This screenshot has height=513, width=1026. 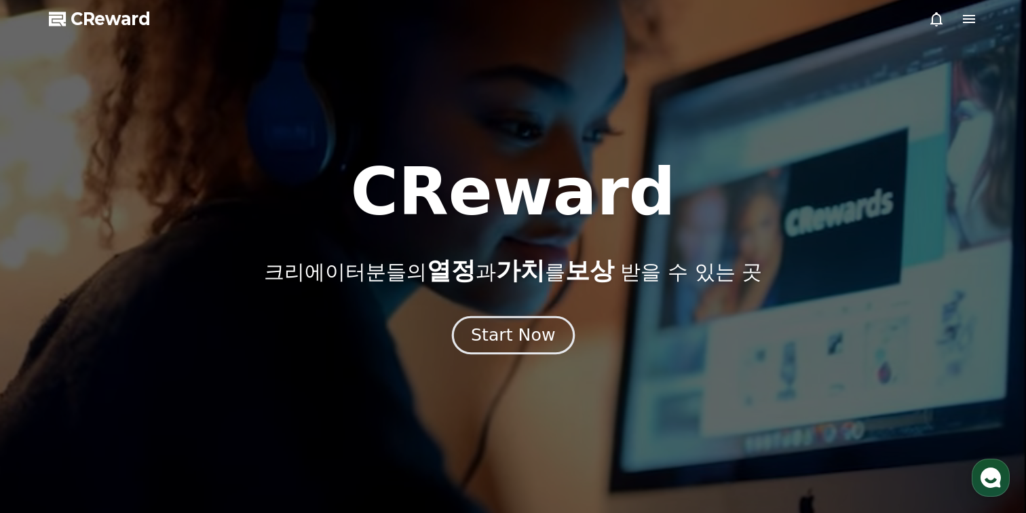 I want to click on h1: CReward, so click(x=512, y=192).